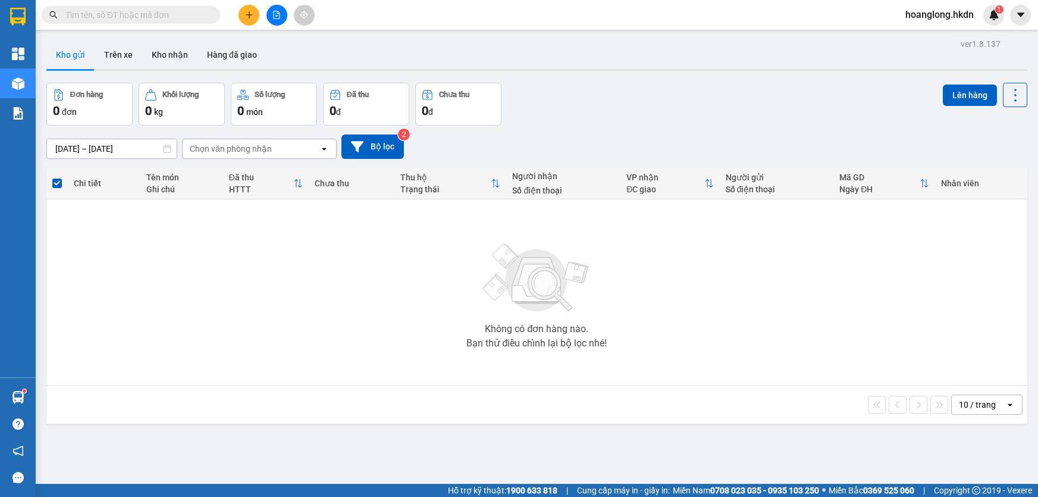 This screenshot has width=1038, height=497. I want to click on div: Chi tiết, so click(104, 183).